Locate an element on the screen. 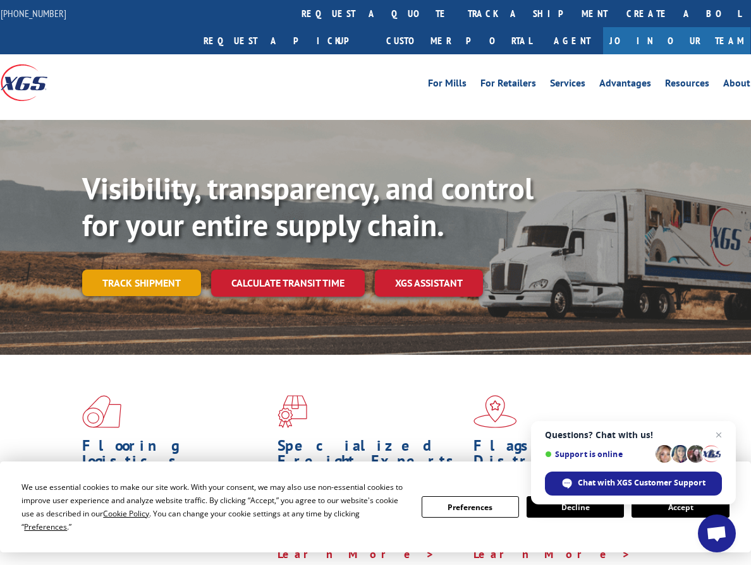 Image resolution: width=751 pixels, height=565 pixels. a: Advantages is located at coordinates (625, 85).